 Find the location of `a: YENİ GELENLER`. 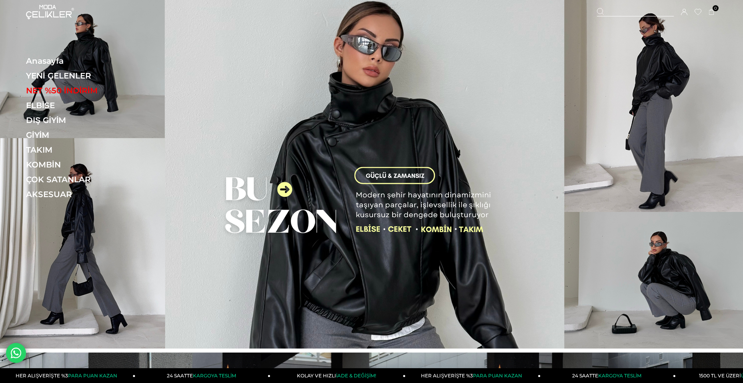

a: YENİ GELENLER is located at coordinates (81, 76).